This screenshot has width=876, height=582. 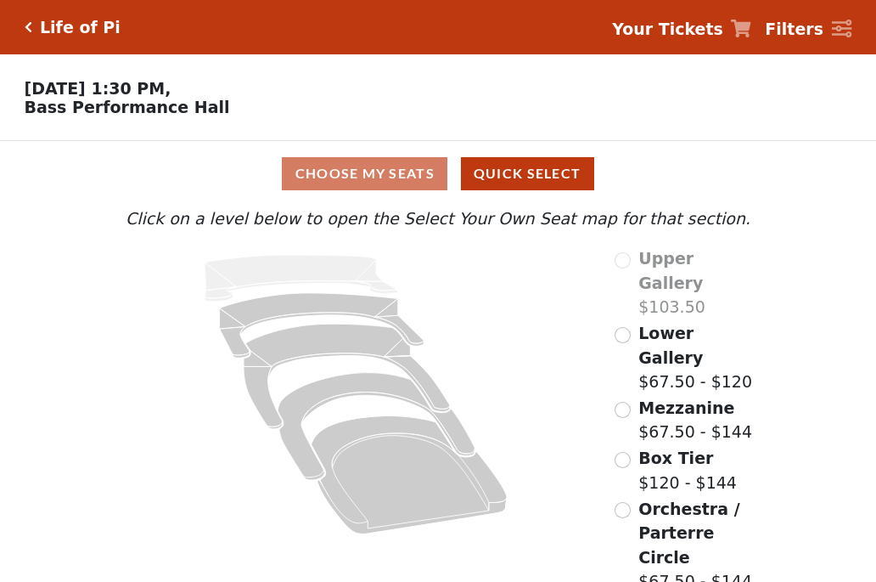 I want to click on label: $67.50 - $120, so click(x=696, y=358).